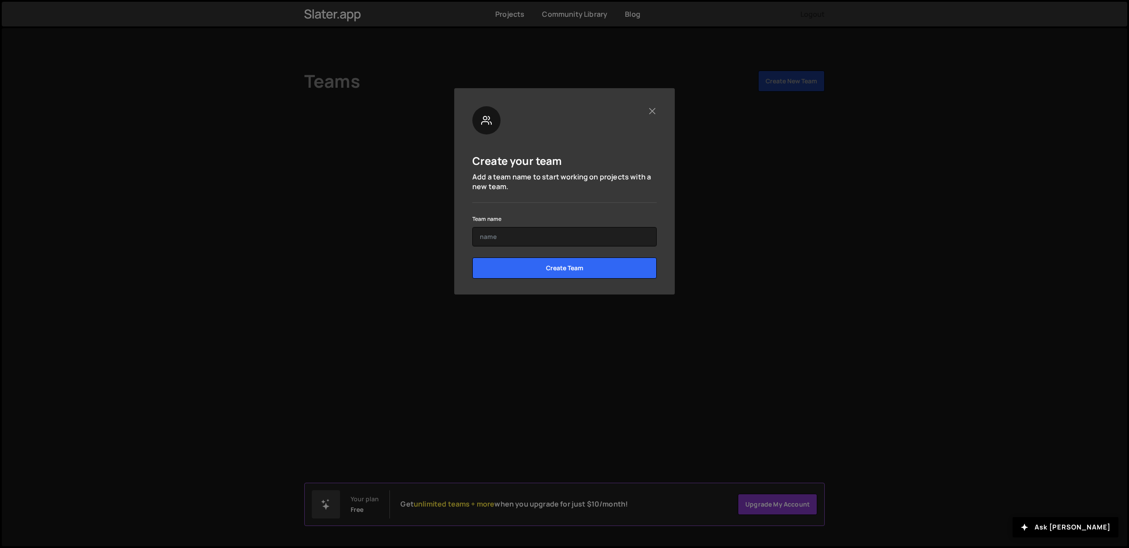 Image resolution: width=1129 pixels, height=548 pixels. What do you see at coordinates (652, 111) in the screenshot?
I see `button: Close` at bounding box center [652, 111].